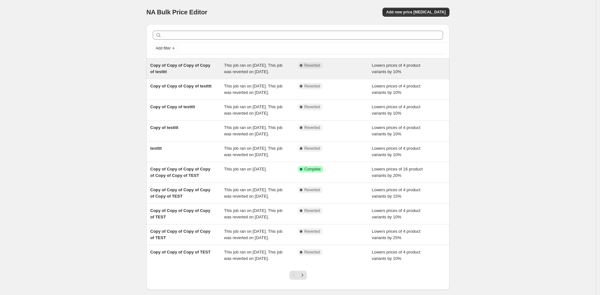  What do you see at coordinates (181, 86) in the screenshot?
I see `span: Copy of Copy of Copy of testttt` at bounding box center [181, 86].